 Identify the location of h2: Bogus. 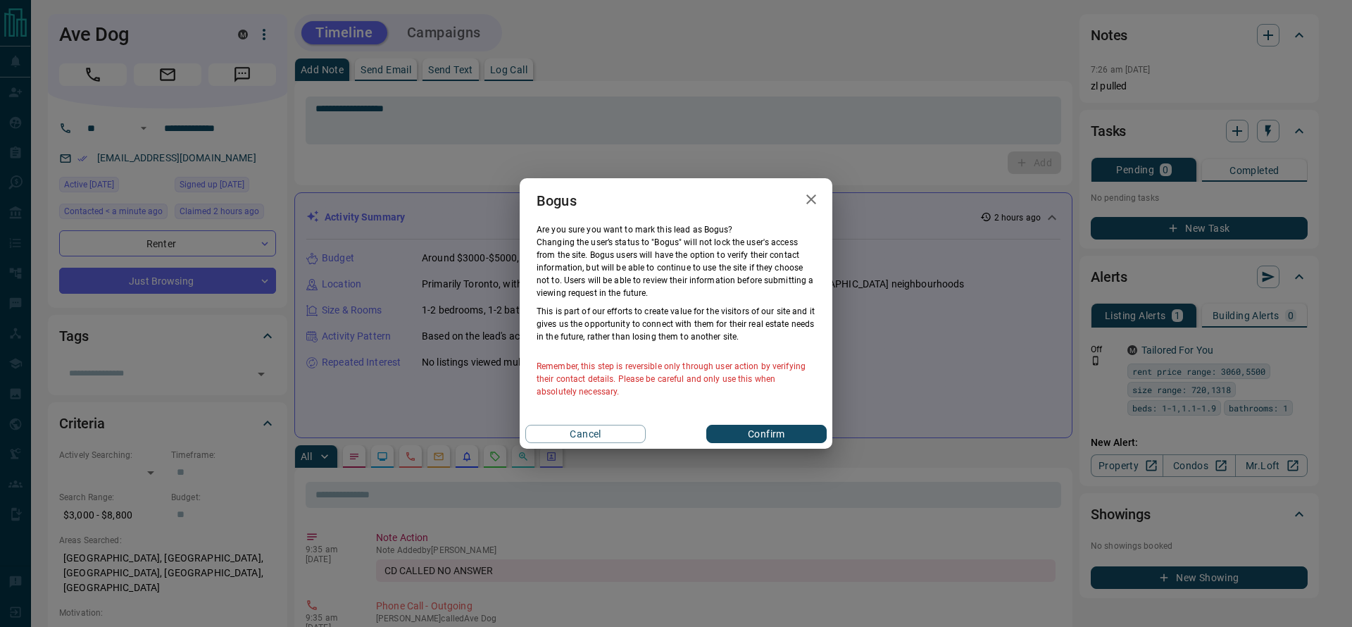
(556, 201).